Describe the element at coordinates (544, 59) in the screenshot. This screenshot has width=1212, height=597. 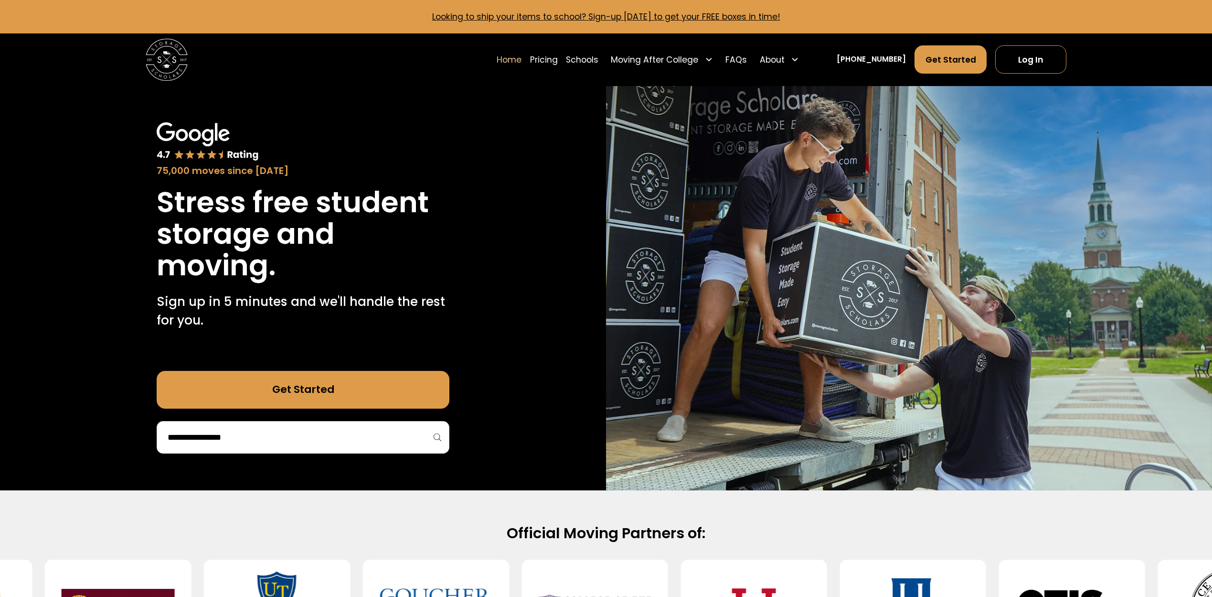
I see `a: Pricing` at that location.